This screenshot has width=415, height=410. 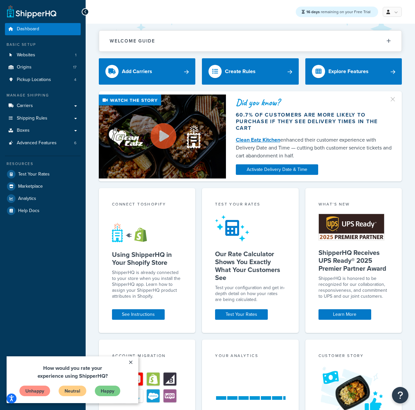 I want to click on a: Learn More, so click(x=345, y=314).